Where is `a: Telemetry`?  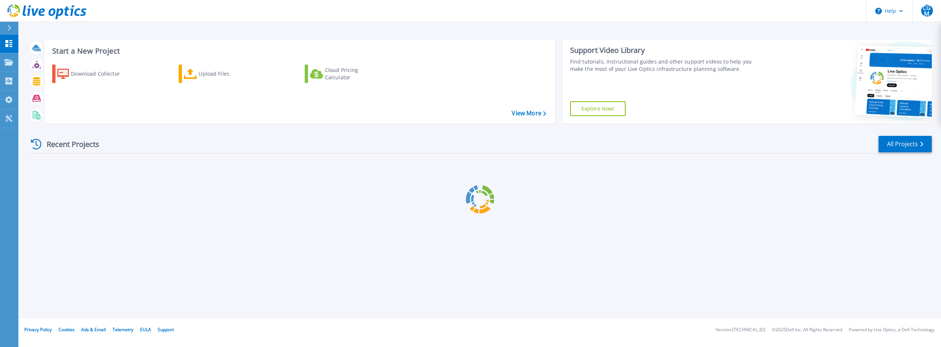
a: Telemetry is located at coordinates (123, 330).